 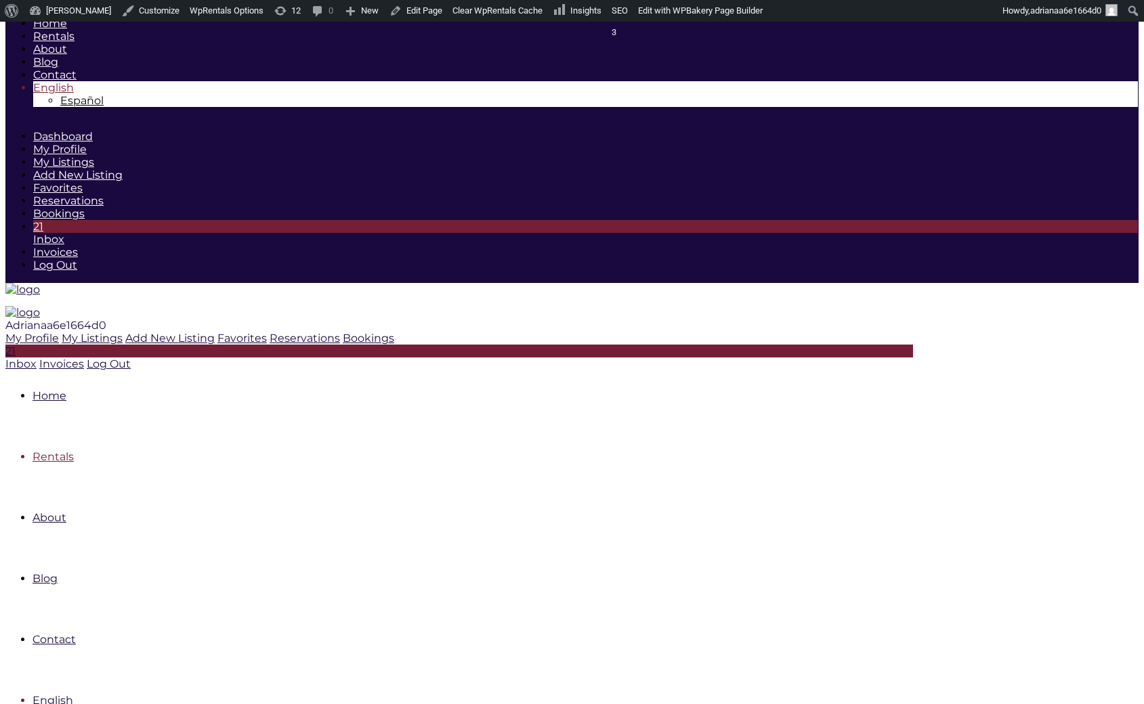 What do you see at coordinates (82, 100) in the screenshot?
I see `a: Switch to Español` at bounding box center [82, 100].